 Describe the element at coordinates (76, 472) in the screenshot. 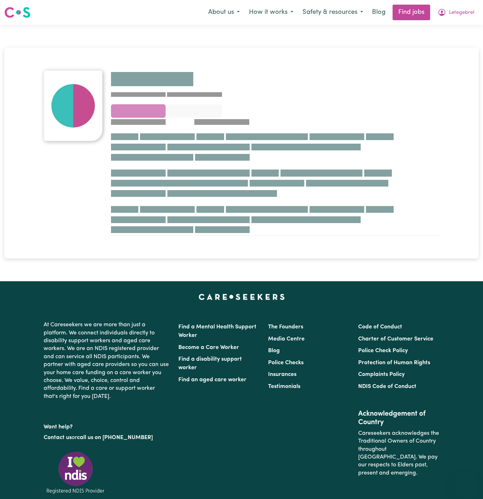

I see `img: Registered NDIS provider` at that location.